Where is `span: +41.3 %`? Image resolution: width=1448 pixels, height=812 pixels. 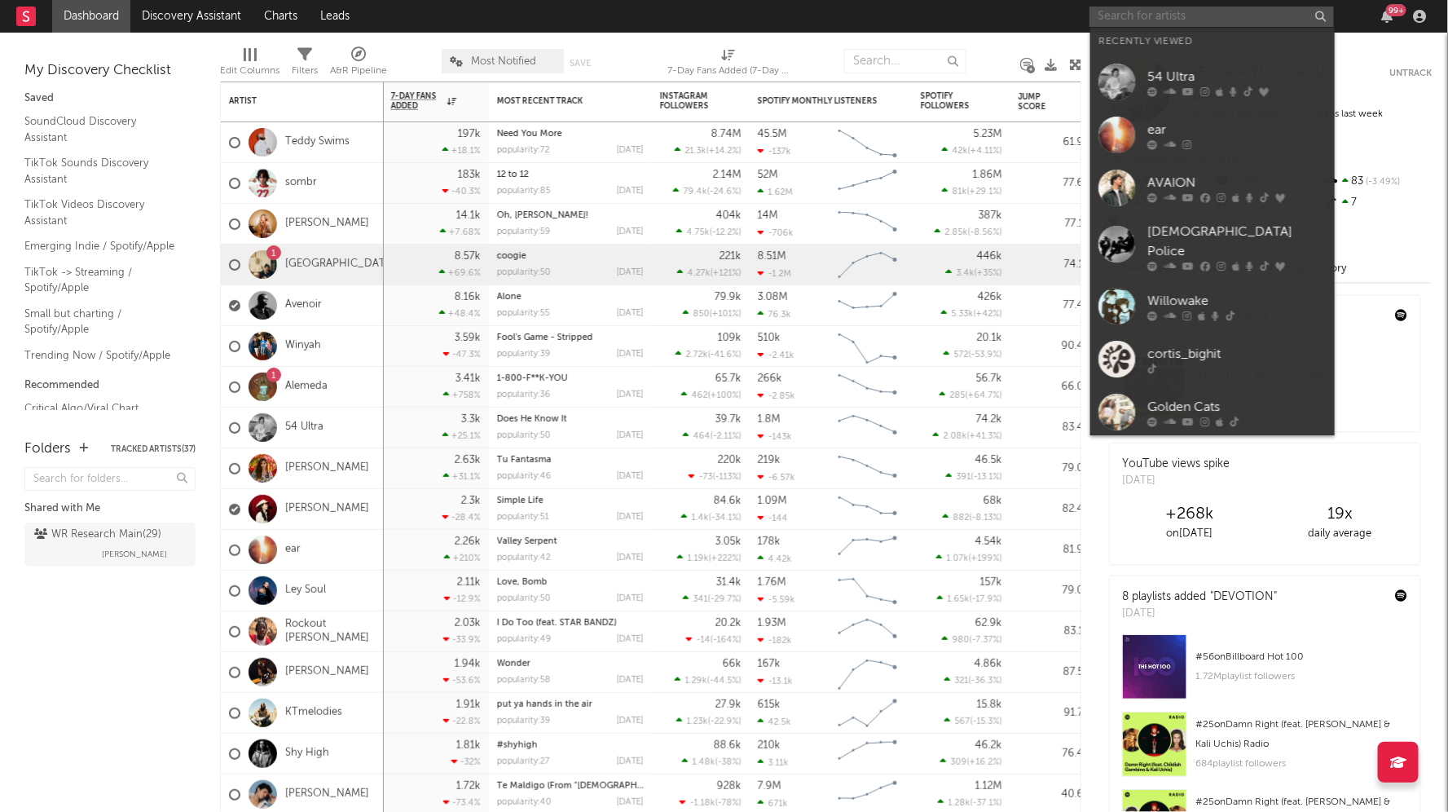
span: +41.3 % is located at coordinates (984, 436).